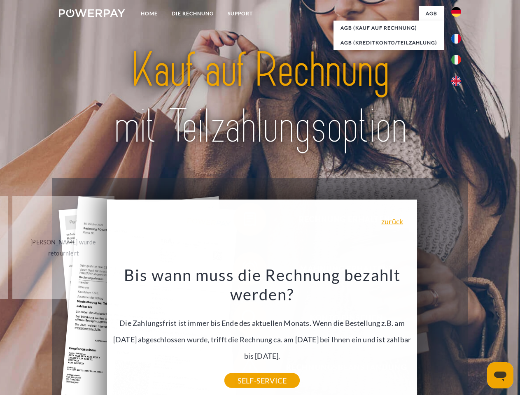 The height and width of the screenshot is (395, 520). Describe the element at coordinates (456, 39) in the screenshot. I see `img: fr` at that location.